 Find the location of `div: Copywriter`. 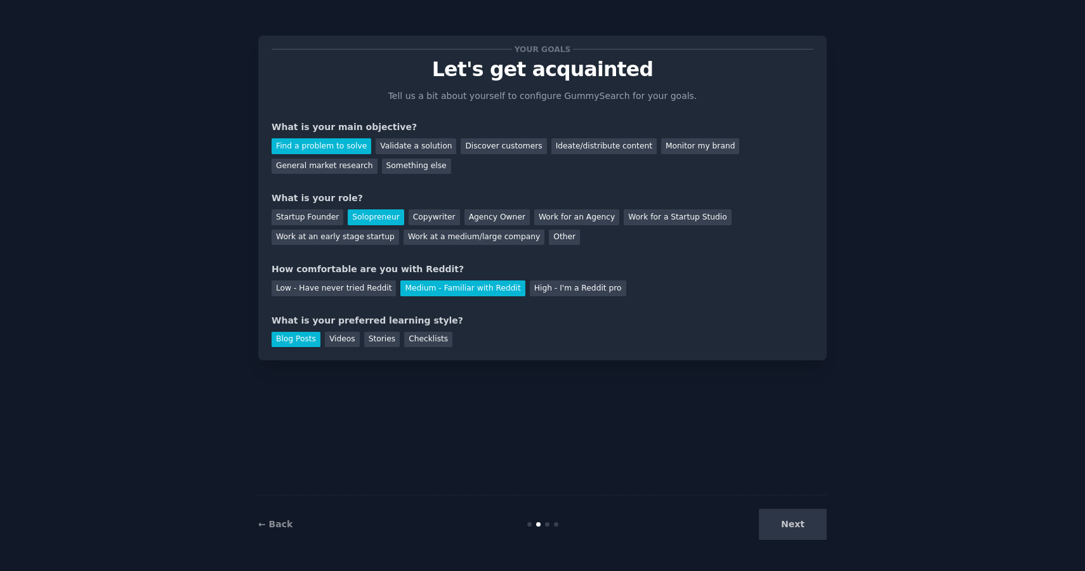

div: Copywriter is located at coordinates (434, 217).